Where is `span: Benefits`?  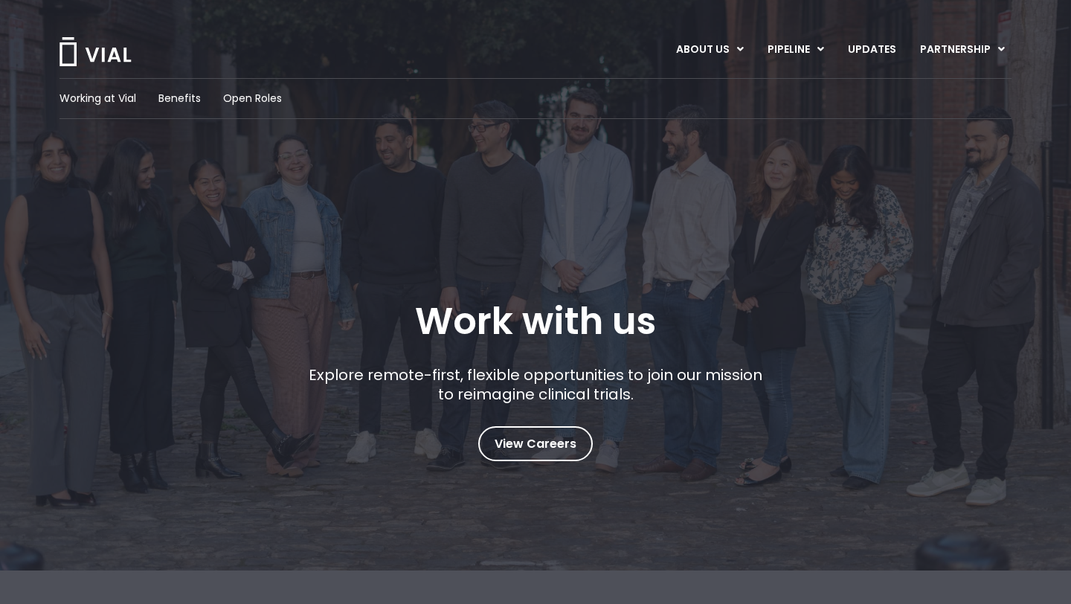
span: Benefits is located at coordinates (179, 98).